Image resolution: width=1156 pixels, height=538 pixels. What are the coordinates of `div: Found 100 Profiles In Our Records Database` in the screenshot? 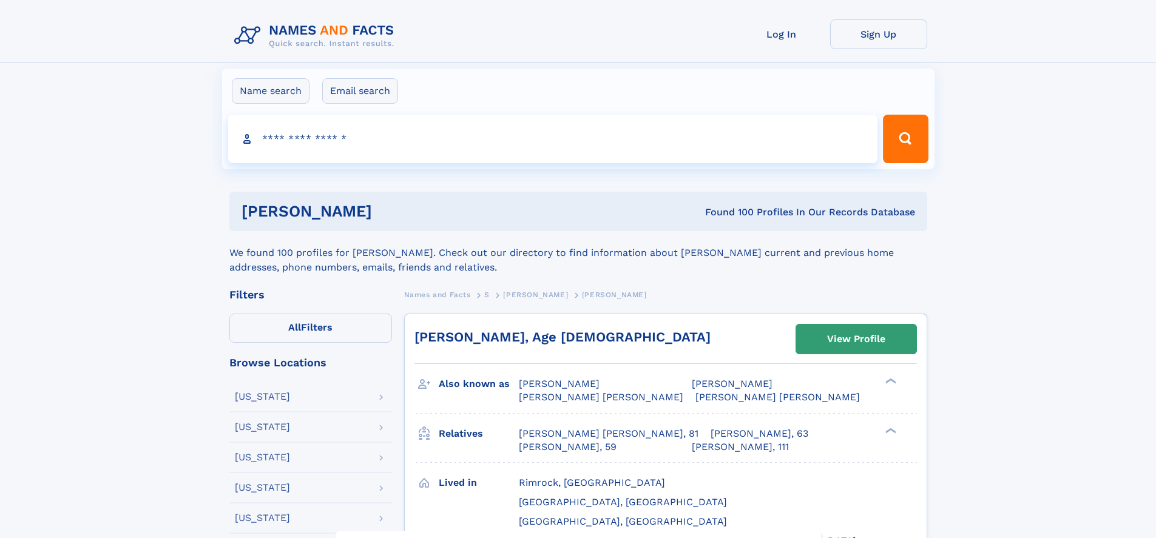 It's located at (727, 212).